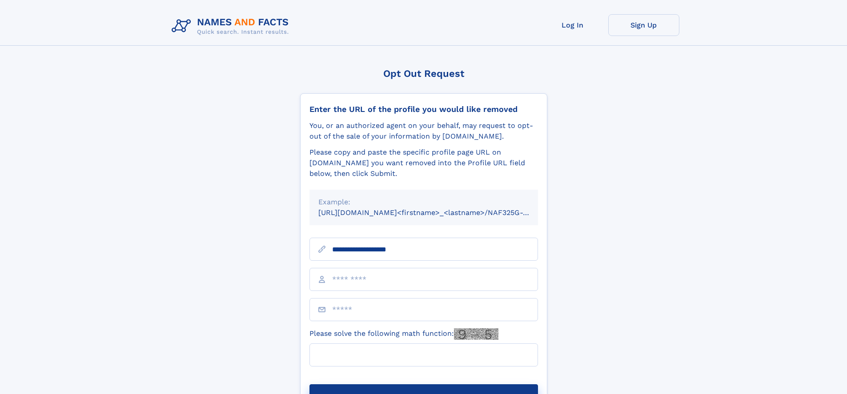 Image resolution: width=847 pixels, height=394 pixels. Describe the element at coordinates (424, 131) in the screenshot. I see `div: You, or an authorized agent on your behalf, may request to opt-out of the sale of your informatio...` at that location.